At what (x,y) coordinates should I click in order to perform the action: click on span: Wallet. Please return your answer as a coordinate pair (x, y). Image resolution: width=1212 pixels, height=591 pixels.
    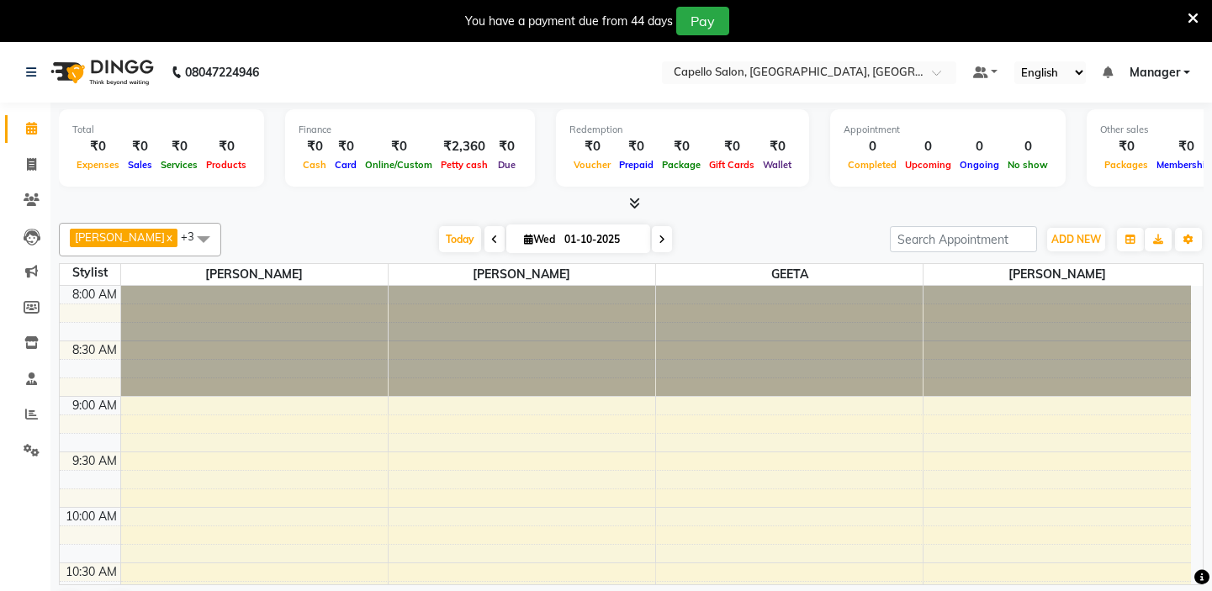
    Looking at the image, I should click on (777, 165).